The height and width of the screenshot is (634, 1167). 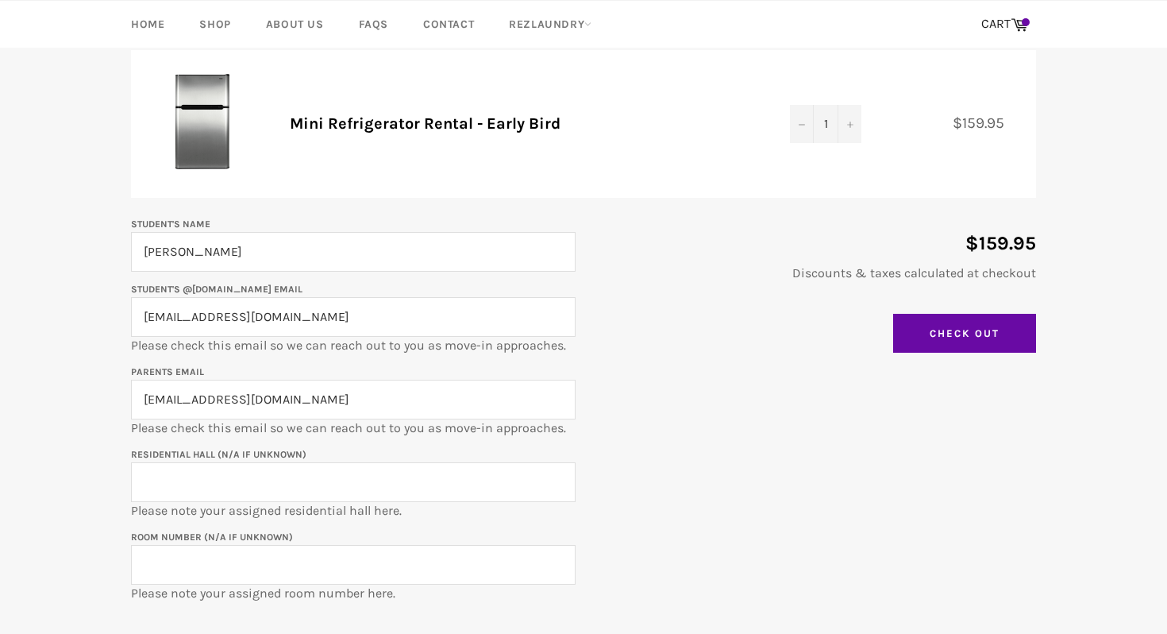 I want to click on a: FAQs, so click(x=373, y=24).